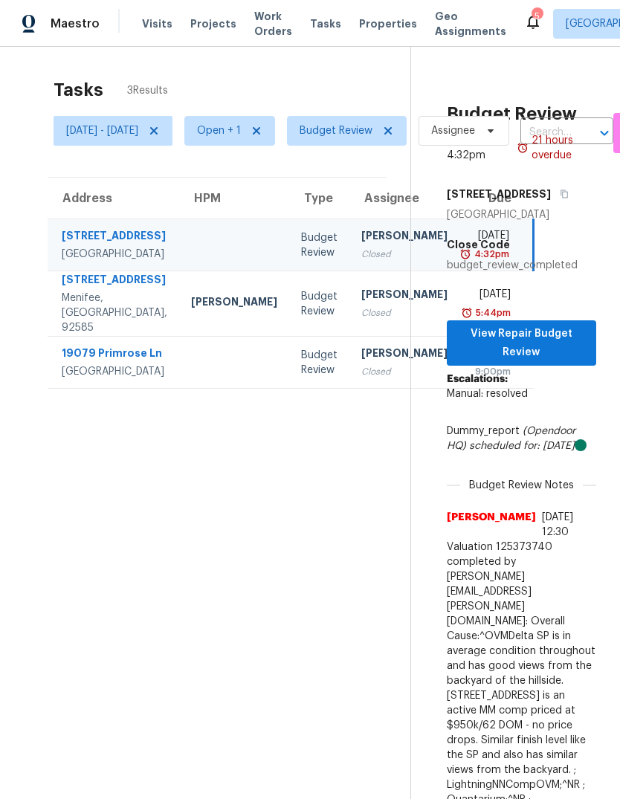 This screenshot has width=620, height=799. What do you see at coordinates (561, 194) in the screenshot?
I see `button: Copy Address` at bounding box center [561, 194].